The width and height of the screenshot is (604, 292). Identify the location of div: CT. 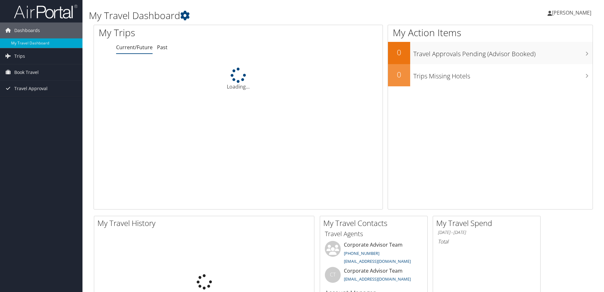
(333, 275).